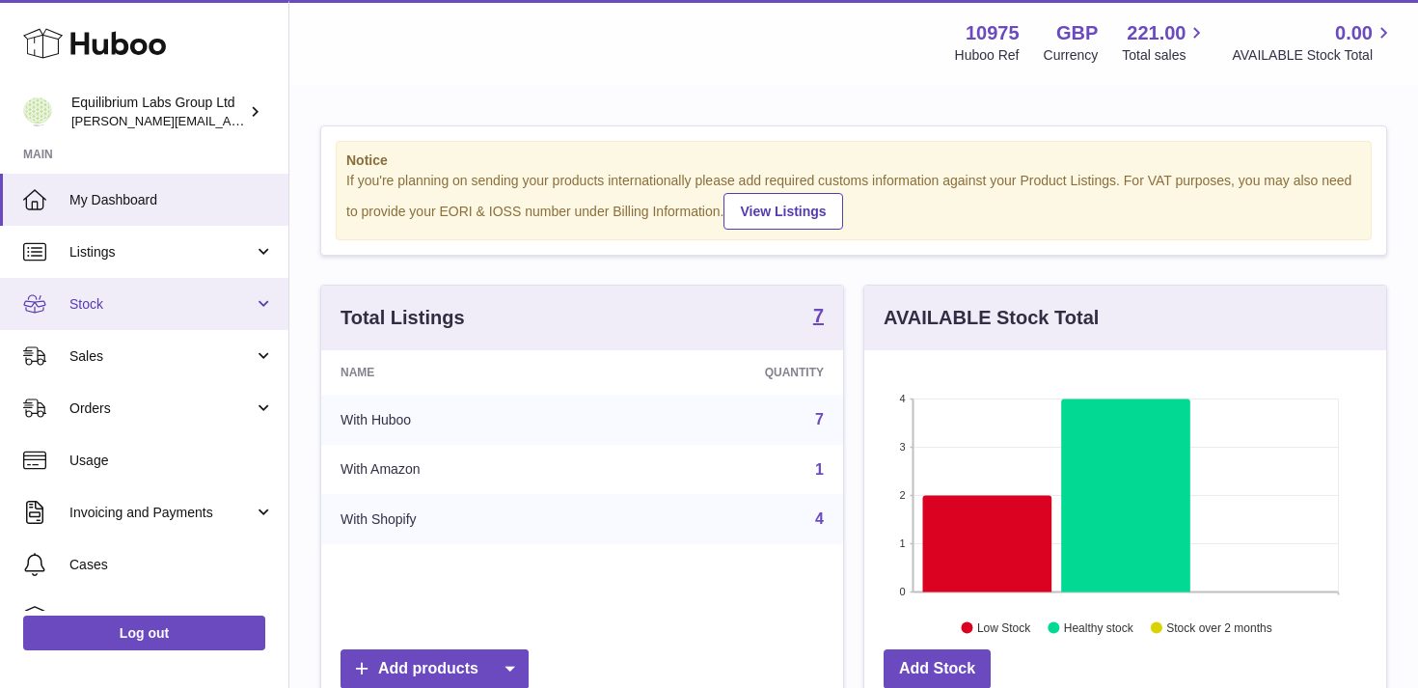  I want to click on text: Healthy stock, so click(1099, 627).